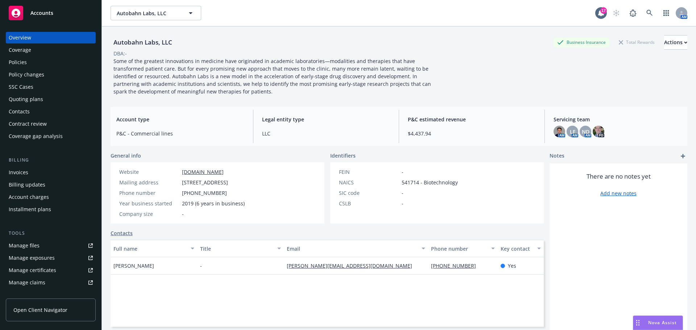 This screenshot has height=330, width=696. I want to click on a: Billing updates, so click(51, 185).